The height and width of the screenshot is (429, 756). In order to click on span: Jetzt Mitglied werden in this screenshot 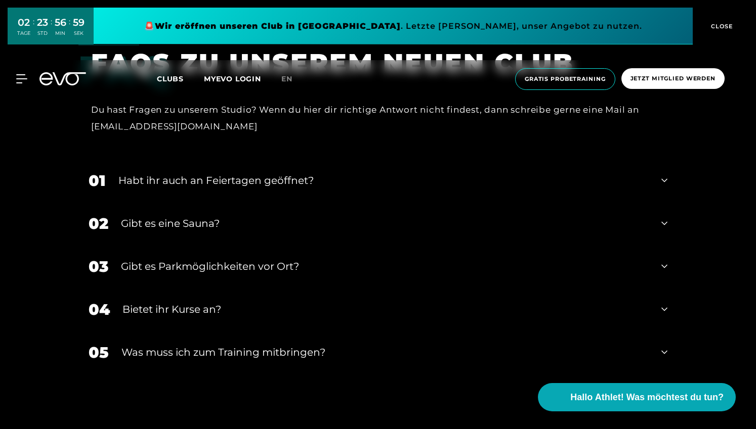, I will do `click(673, 78)`.